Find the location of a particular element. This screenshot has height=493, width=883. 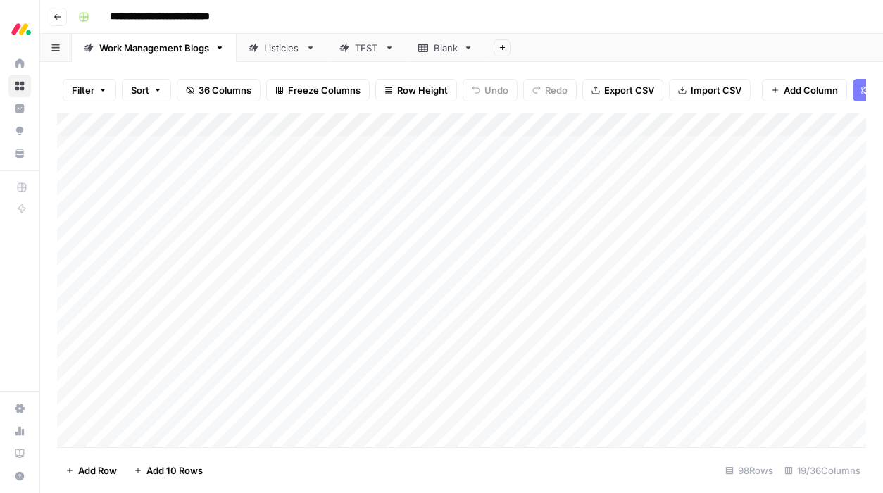

a: Home is located at coordinates (20, 63).